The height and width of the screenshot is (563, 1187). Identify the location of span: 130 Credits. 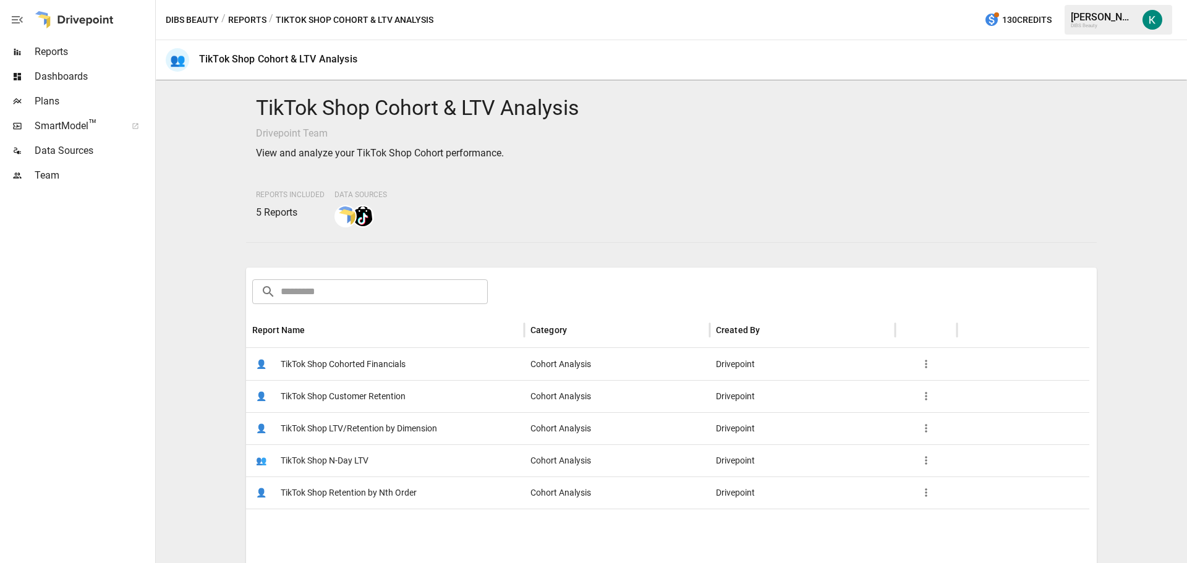
(1027, 20).